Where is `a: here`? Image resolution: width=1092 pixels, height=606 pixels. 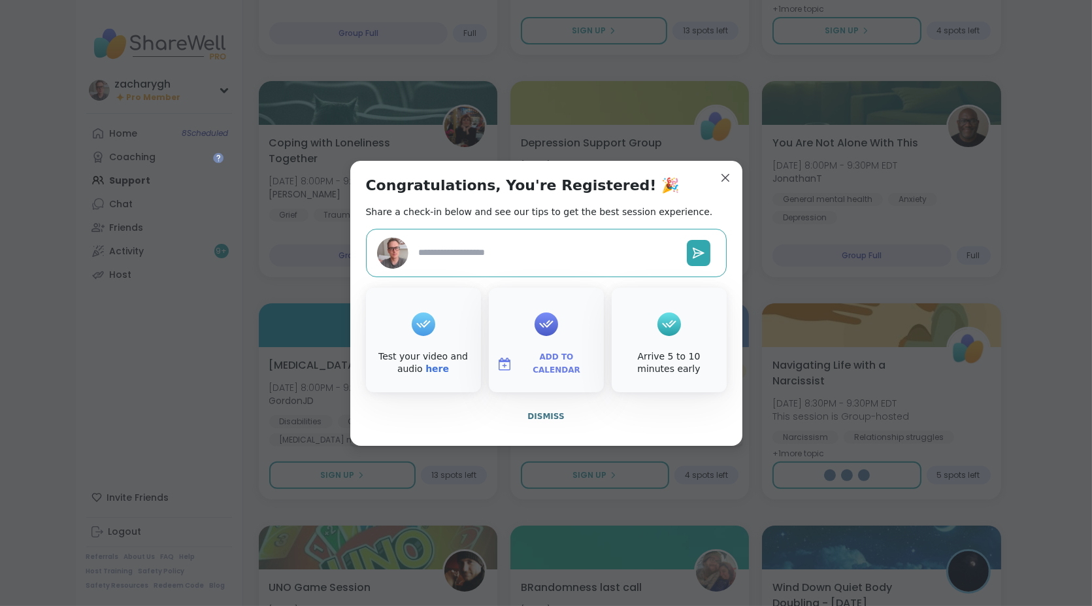
a: here is located at coordinates (437, 369).